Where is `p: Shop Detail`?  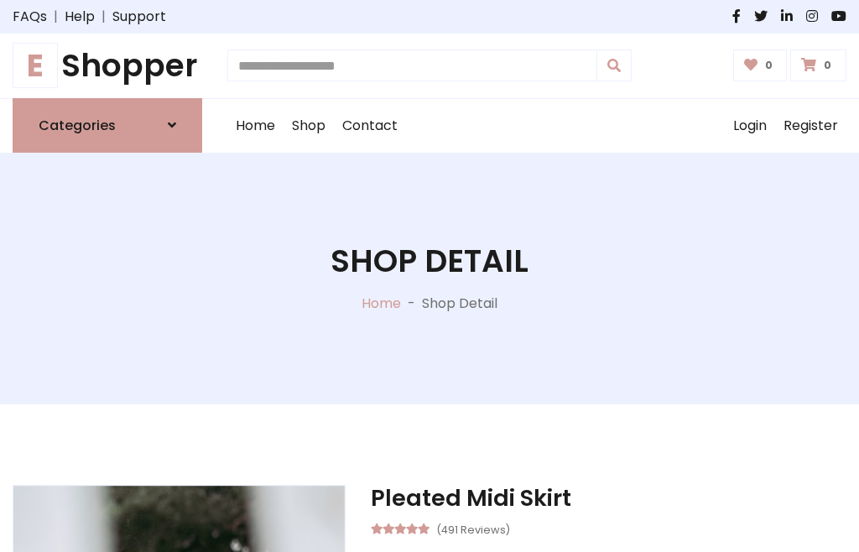
p: Shop Detail is located at coordinates (460, 304).